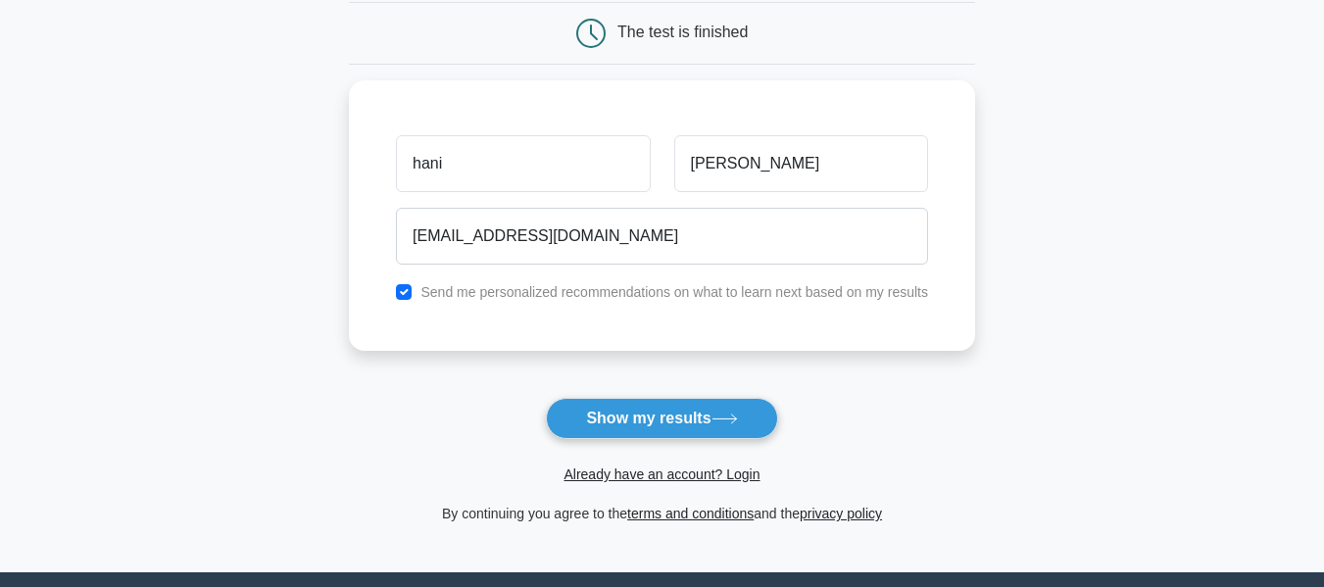 Image resolution: width=1324 pixels, height=587 pixels. What do you see at coordinates (801, 164) in the screenshot?
I see `input: Last name` at bounding box center [801, 164].